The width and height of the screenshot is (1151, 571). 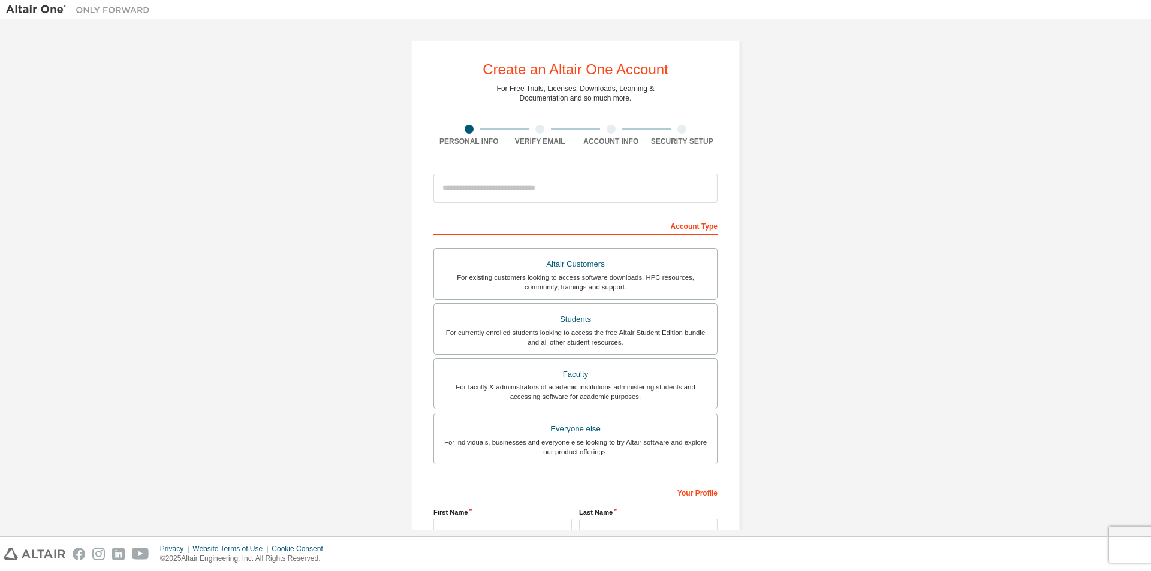 What do you see at coordinates (469, 142) in the screenshot?
I see `div: Personal Info` at bounding box center [469, 142].